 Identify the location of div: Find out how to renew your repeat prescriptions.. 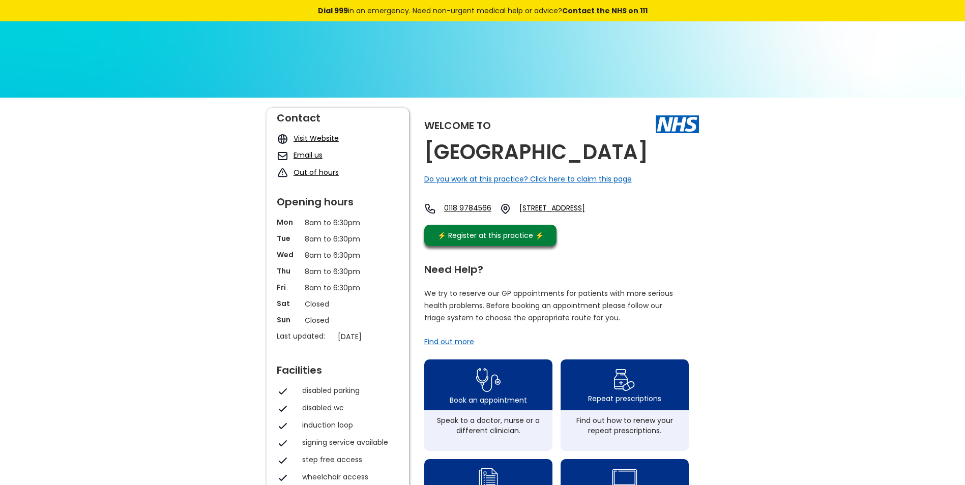
(625, 426).